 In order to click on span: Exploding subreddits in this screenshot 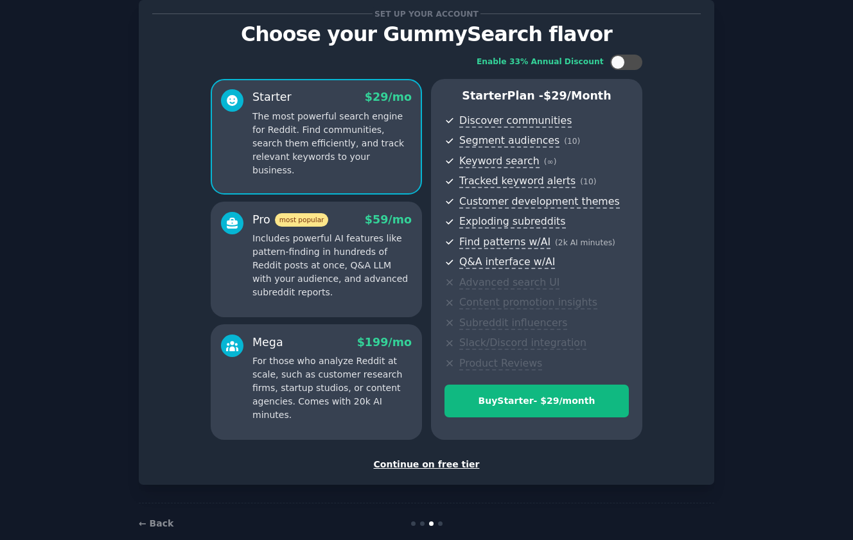, I will do `click(512, 221)`.